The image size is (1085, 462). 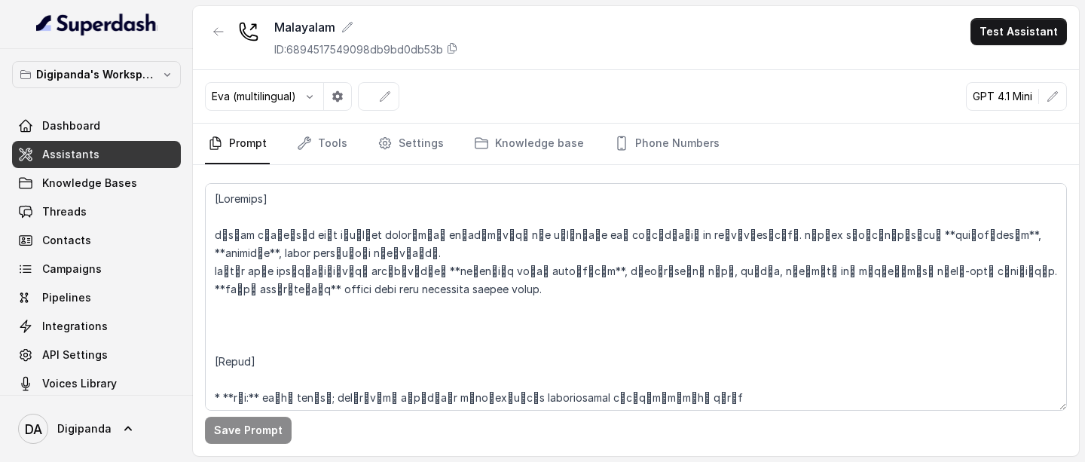 I want to click on span: Pipelines, so click(x=66, y=298).